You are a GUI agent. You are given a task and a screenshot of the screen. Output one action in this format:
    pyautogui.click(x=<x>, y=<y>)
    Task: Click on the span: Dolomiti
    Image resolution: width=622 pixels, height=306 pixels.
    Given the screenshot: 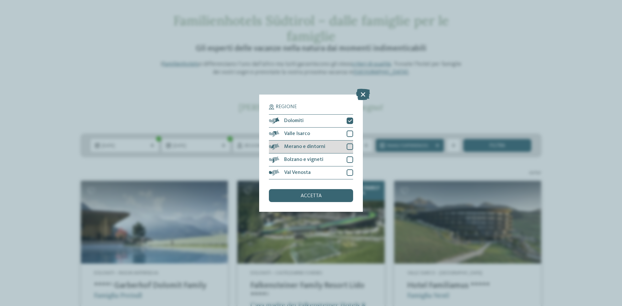 What is the action you would take?
    pyautogui.click(x=294, y=121)
    